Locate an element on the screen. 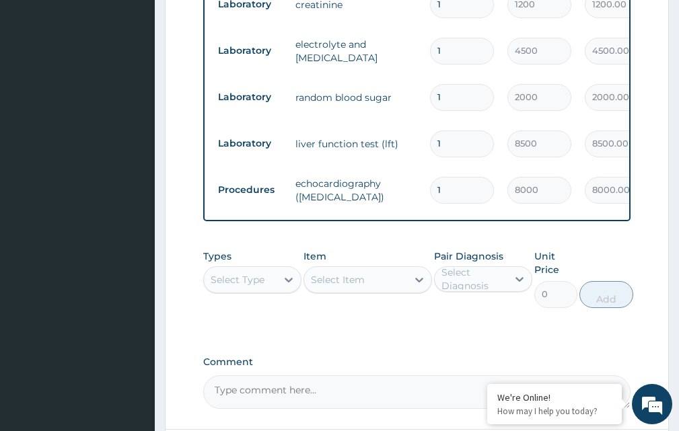  p: How may I help you today? is located at coordinates (555, 411).